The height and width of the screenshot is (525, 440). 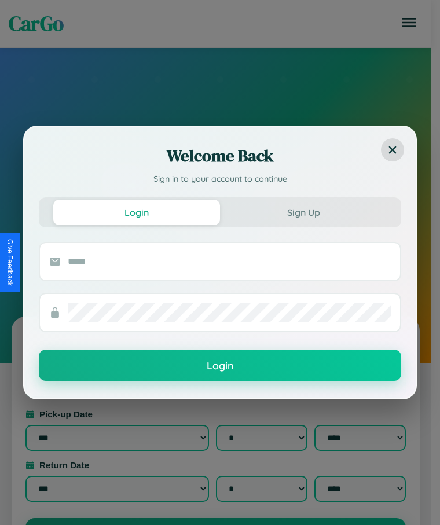 What do you see at coordinates (220, 156) in the screenshot?
I see `h2: Welcome Back` at bounding box center [220, 156].